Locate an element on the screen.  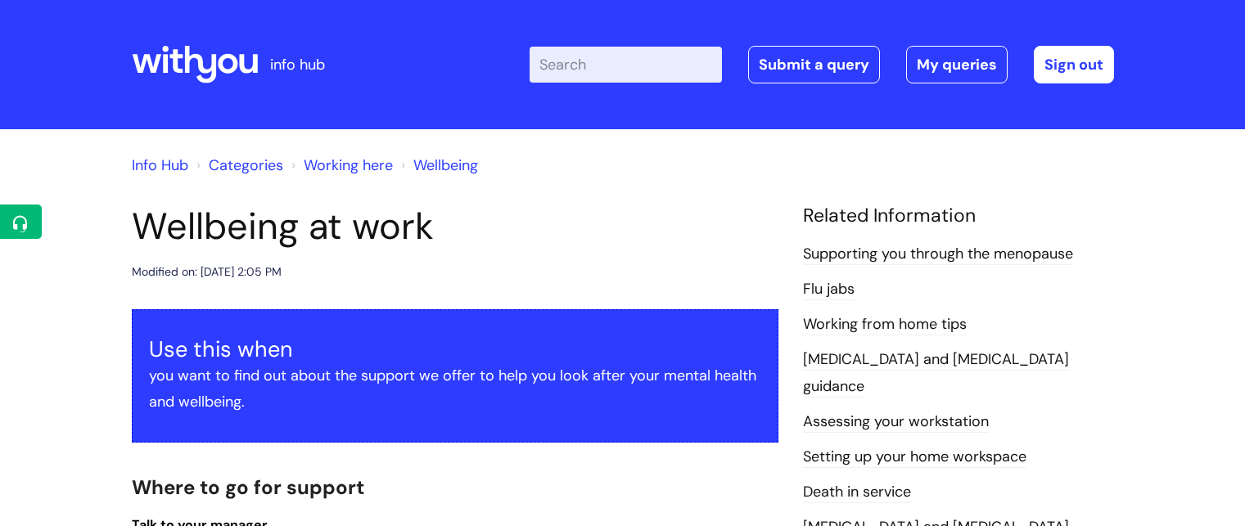
h3: Use this when is located at coordinates (455, 349).